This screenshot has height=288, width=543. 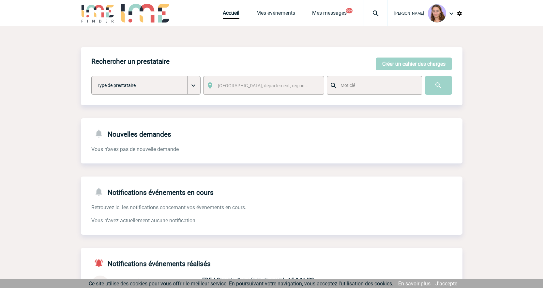 I want to click on span: Vous n'avez actuellement aucune notification, so click(x=143, y=220).